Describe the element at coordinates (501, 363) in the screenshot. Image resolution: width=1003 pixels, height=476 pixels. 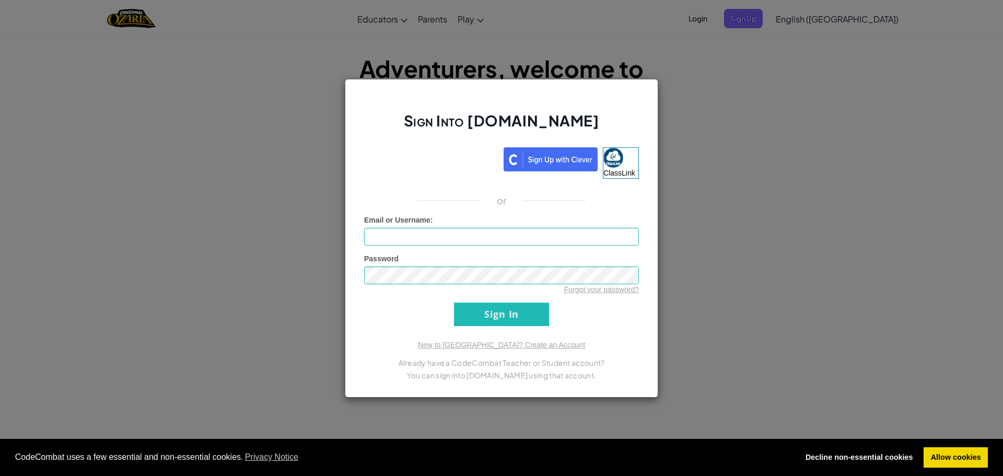
I see `p: Already have a CodeCombat Teacher or Student account?` at that location.